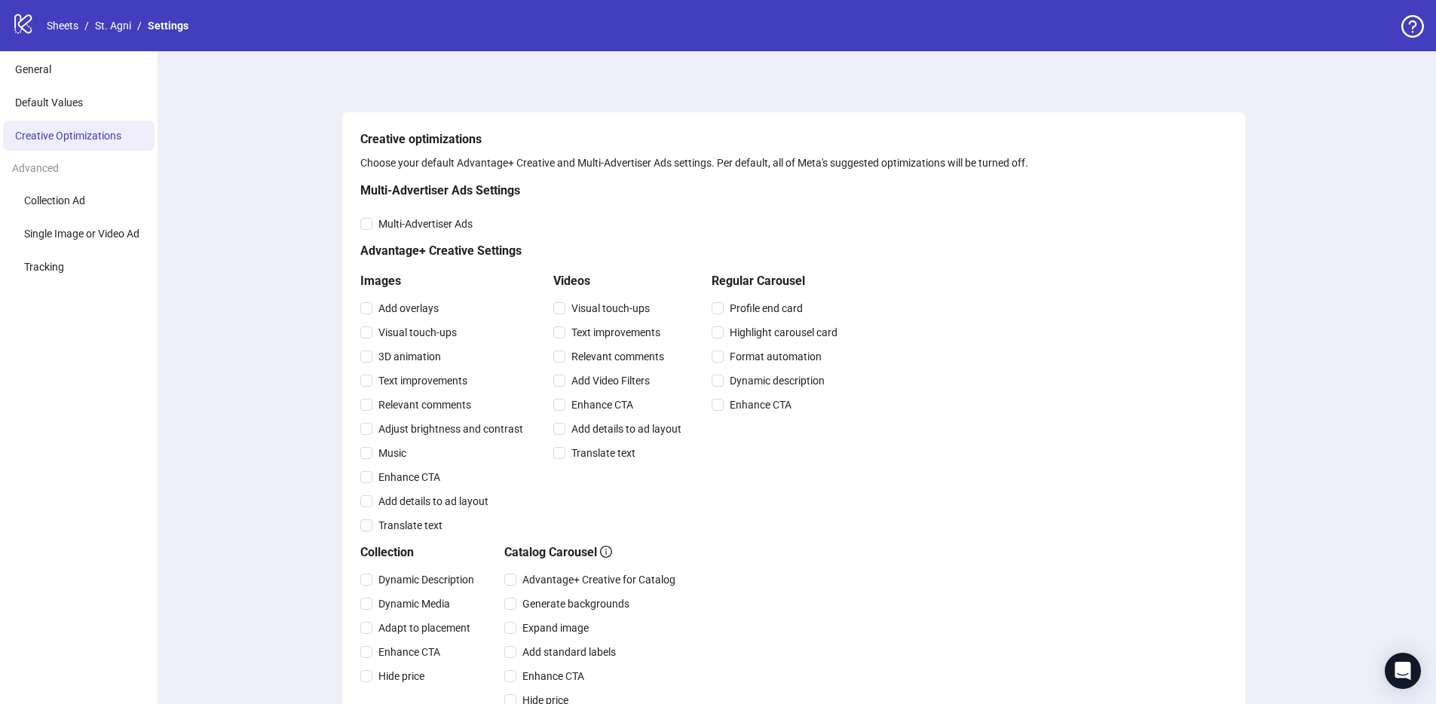 This screenshot has width=1436, height=704. Describe the element at coordinates (602, 251) in the screenshot. I see `h5: Advantage+ Creative Settings` at that location.